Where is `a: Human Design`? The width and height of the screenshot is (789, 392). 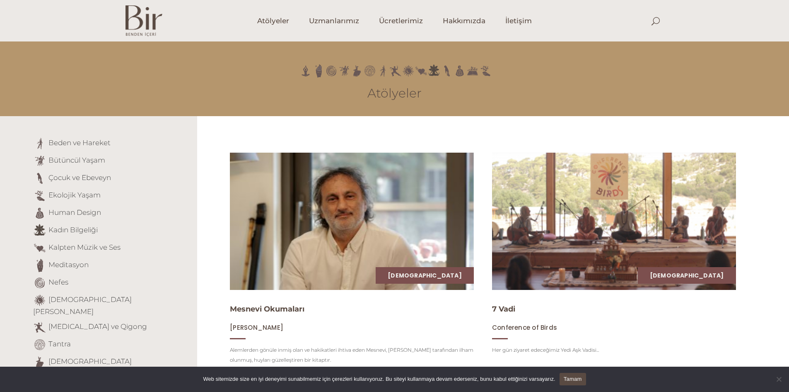
a: Human Design is located at coordinates (75, 212).